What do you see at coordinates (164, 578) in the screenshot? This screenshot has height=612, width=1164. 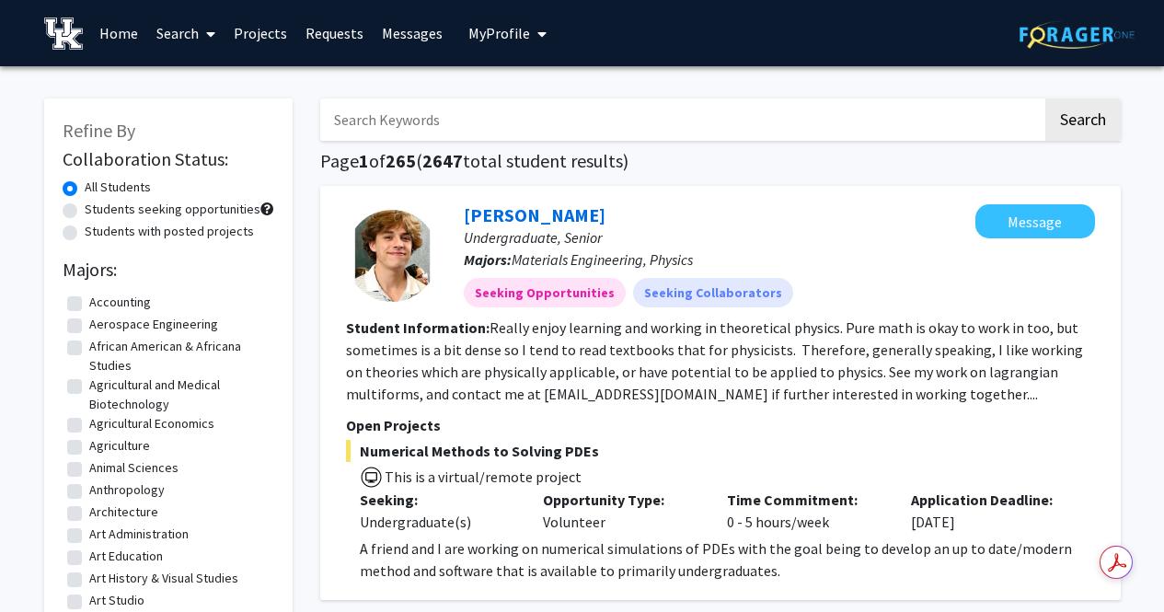 I see `label: Art History & Visual Studies` at bounding box center [164, 578].